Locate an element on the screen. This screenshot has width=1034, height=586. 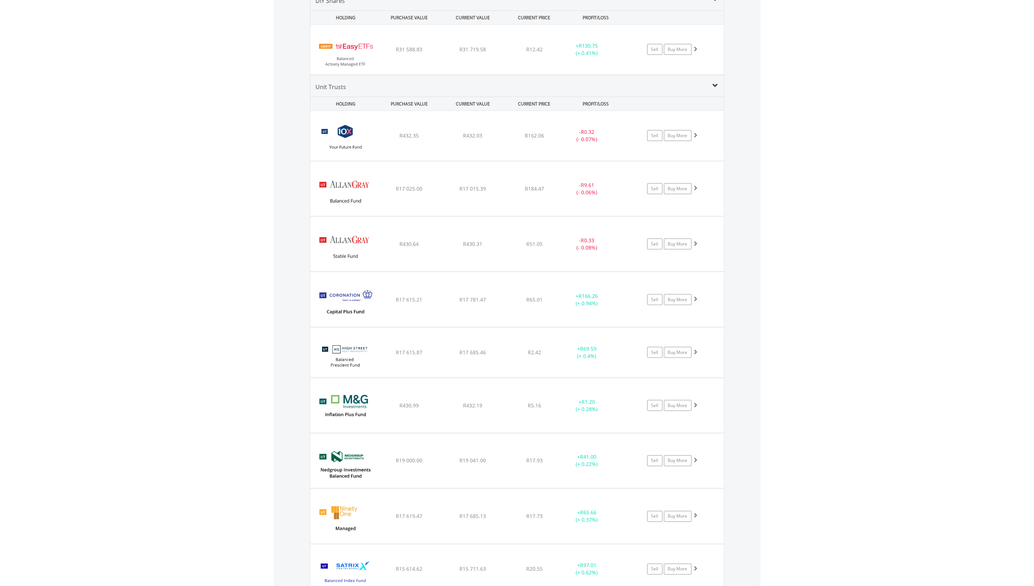
div: - (- 0.07%) is located at coordinates (587, 136).